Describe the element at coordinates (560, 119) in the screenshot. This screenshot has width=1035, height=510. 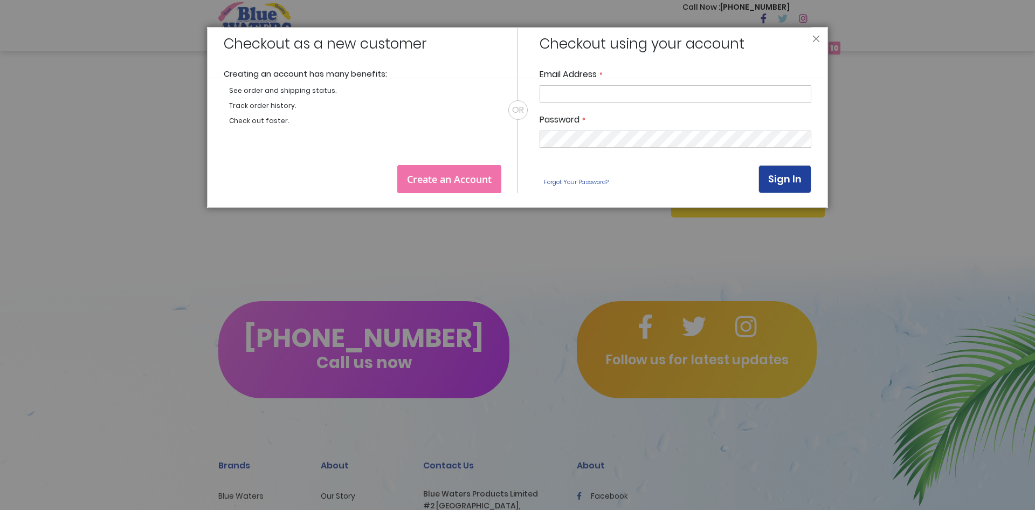
I see `span: Password` at that location.